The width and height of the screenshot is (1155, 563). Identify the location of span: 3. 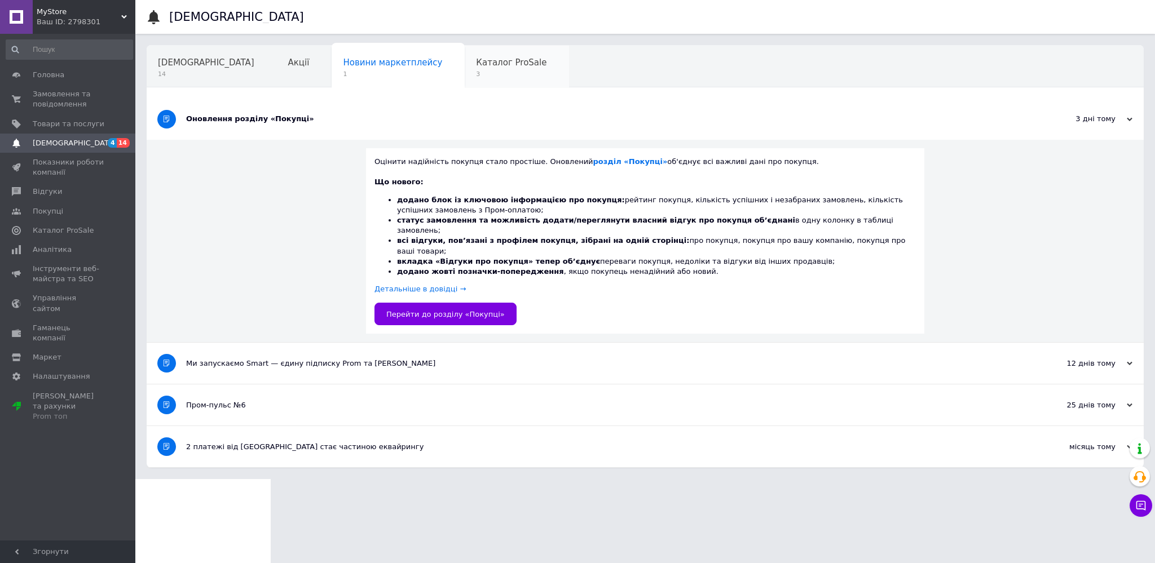
(511, 74).